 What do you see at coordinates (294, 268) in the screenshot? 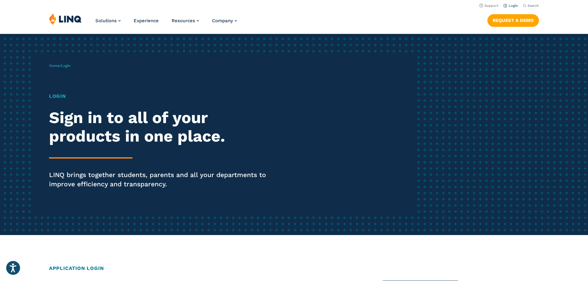
I see `h2: Application Login` at bounding box center [294, 268].